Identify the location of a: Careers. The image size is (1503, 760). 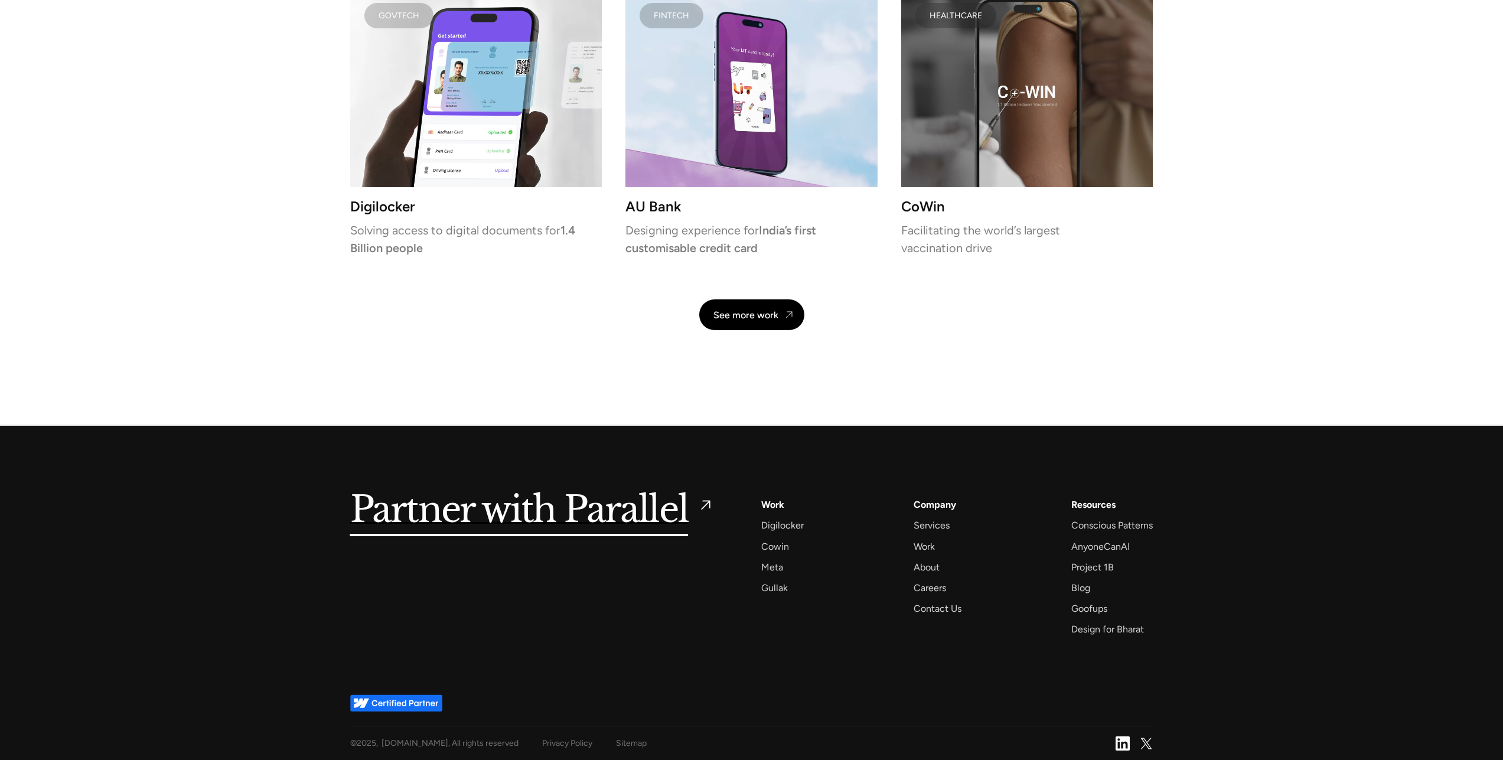
(930, 588).